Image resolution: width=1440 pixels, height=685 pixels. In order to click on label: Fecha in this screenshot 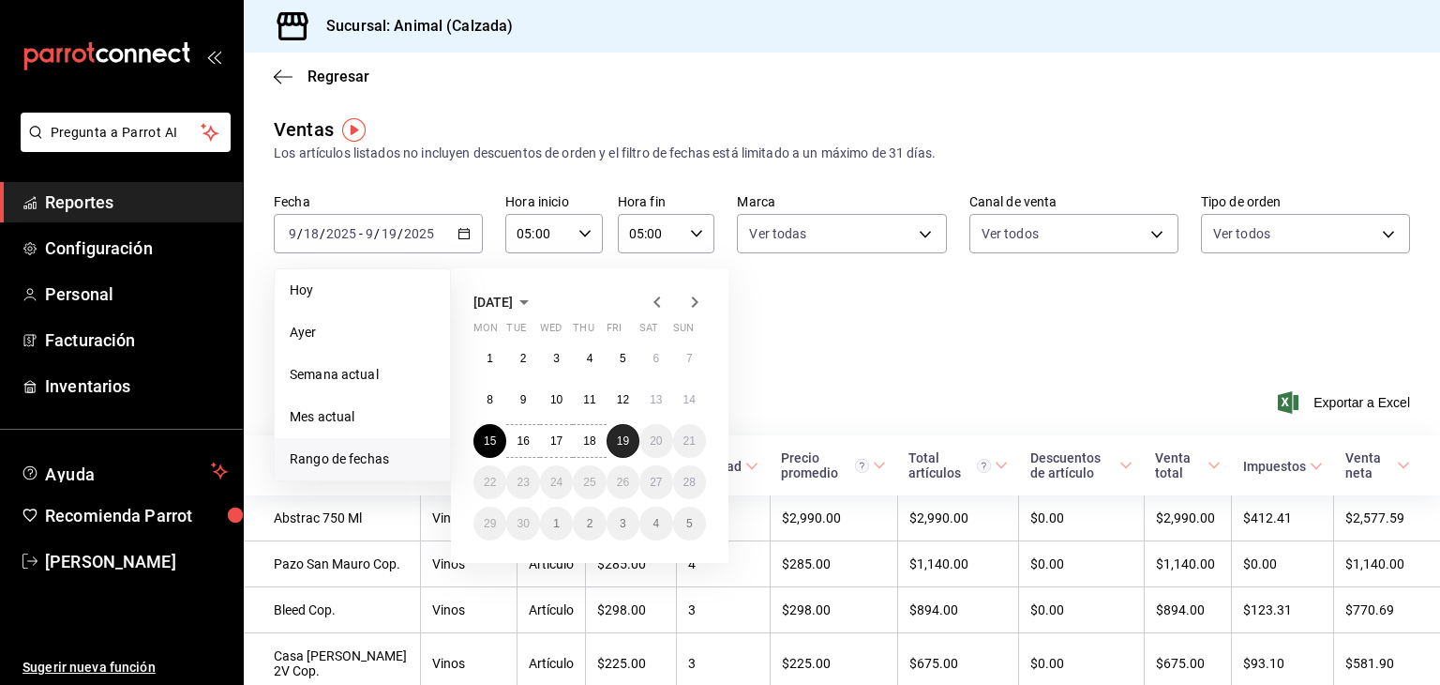, I will do `click(378, 202)`.